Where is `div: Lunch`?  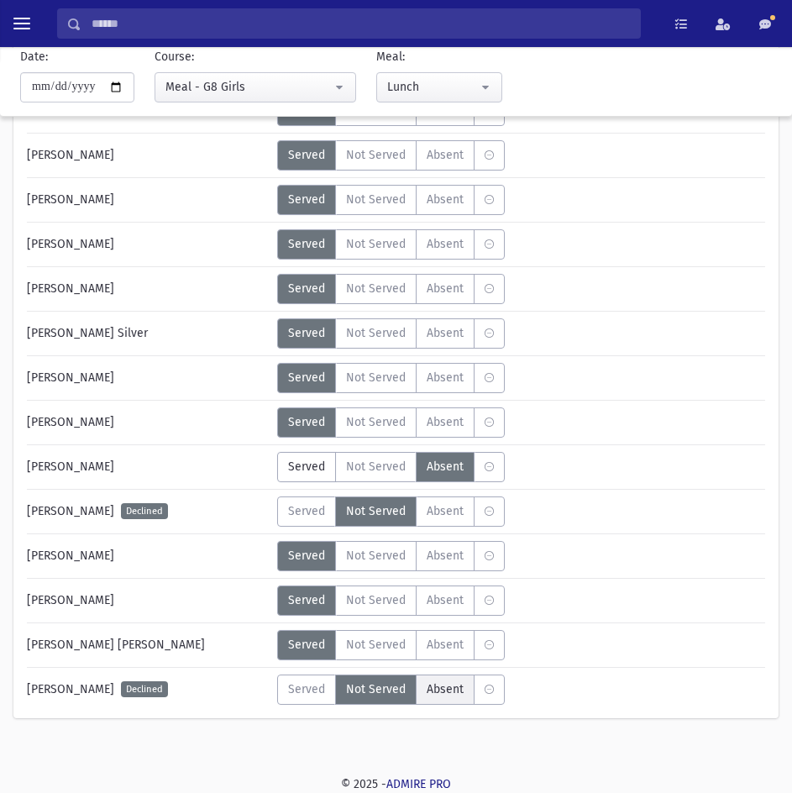
div: Lunch is located at coordinates (432, 86).